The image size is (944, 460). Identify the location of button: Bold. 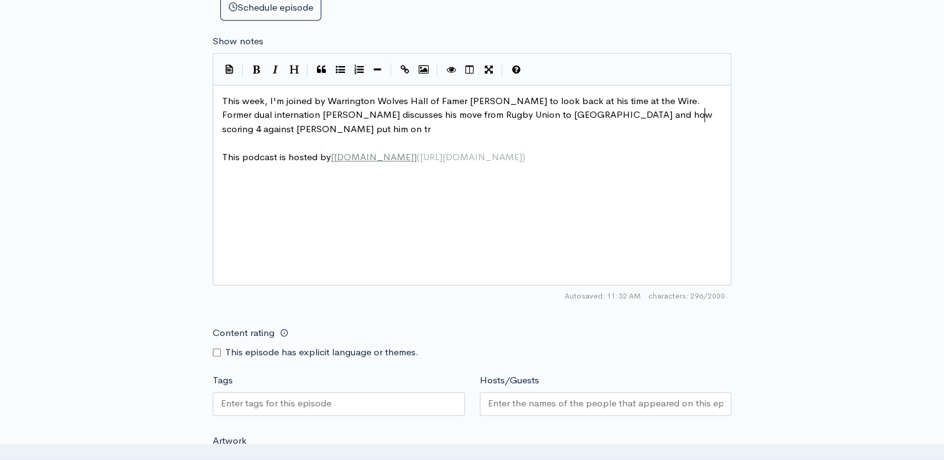
(256, 70).